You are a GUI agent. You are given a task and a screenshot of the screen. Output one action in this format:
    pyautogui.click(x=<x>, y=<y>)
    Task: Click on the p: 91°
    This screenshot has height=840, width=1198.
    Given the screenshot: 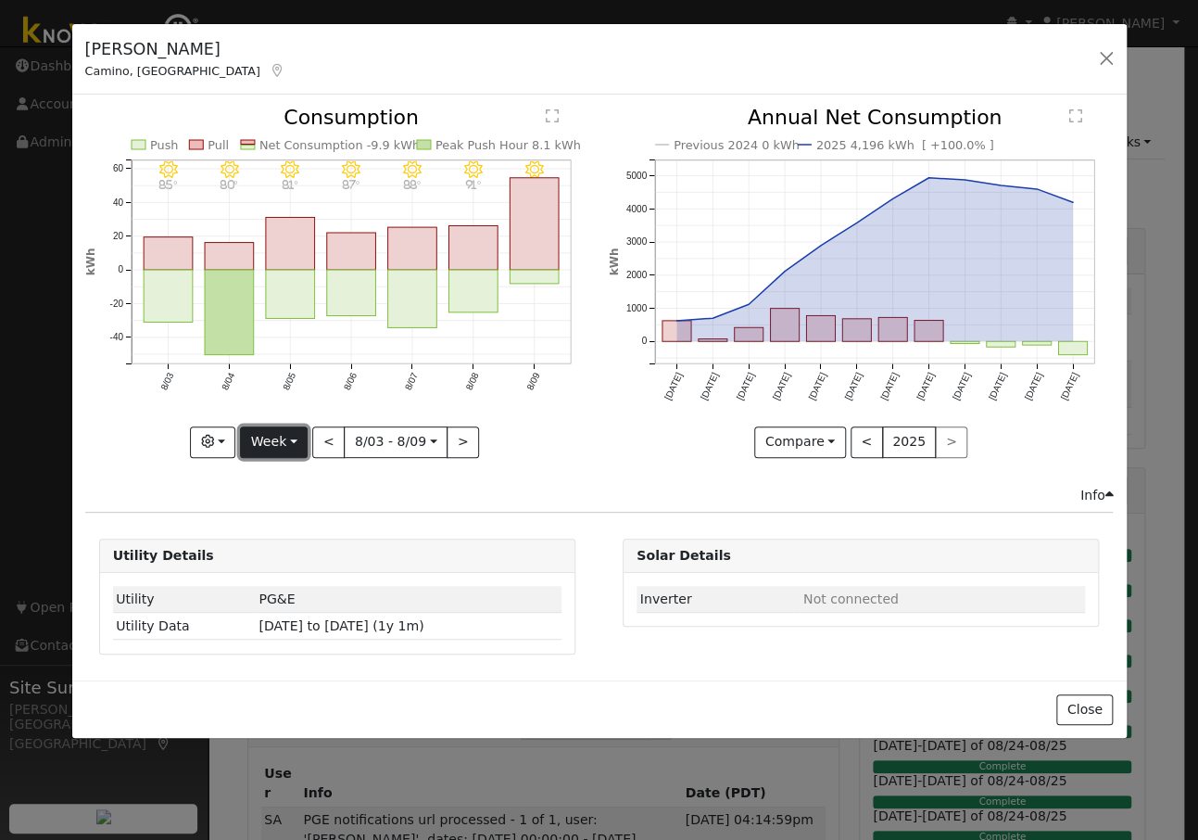 What is the action you would take?
    pyautogui.click(x=473, y=184)
    